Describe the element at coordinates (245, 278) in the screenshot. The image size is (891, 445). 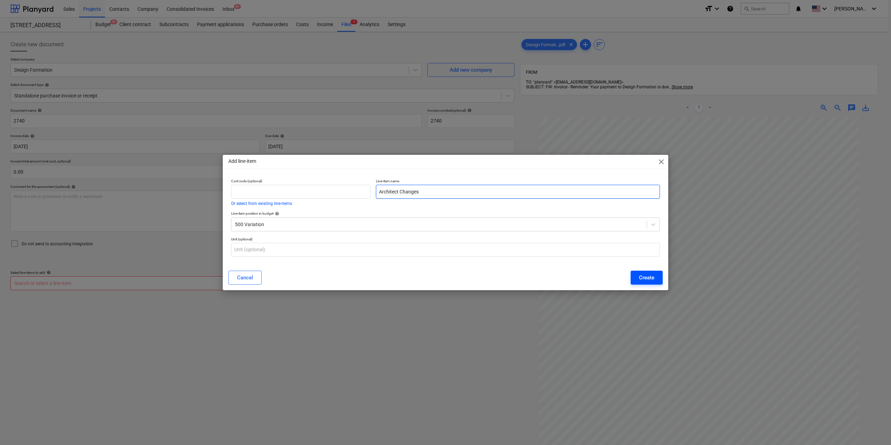
I see `div: Cancel` at that location.